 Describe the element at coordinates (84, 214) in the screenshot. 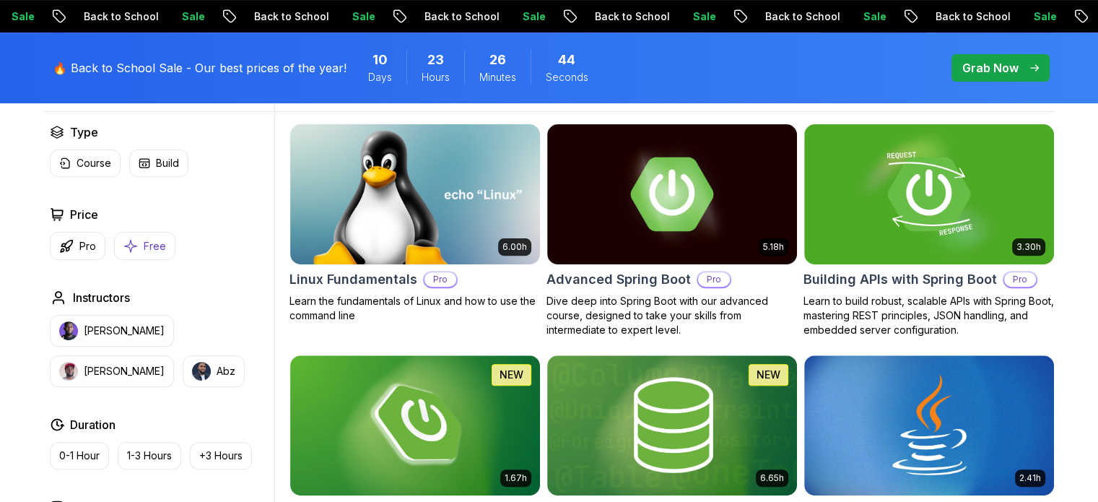

I see `h2: Price` at that location.